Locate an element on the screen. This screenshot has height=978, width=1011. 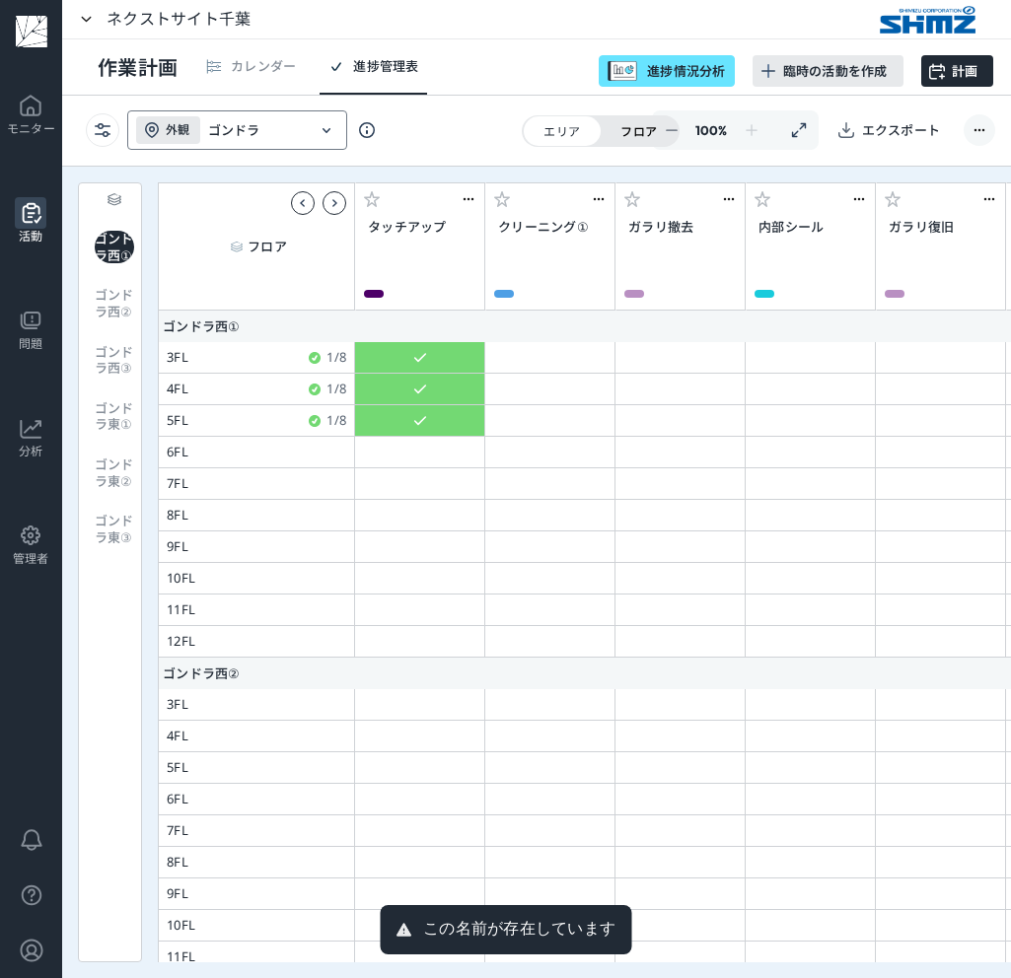
div: 進捗管理表 is located at coordinates (386, 66).